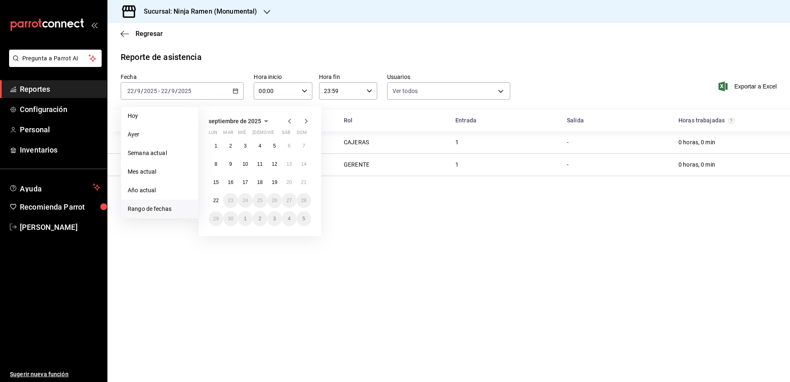 The width and height of the screenshot is (790, 382). I want to click on span: Sugerir nueva función, so click(55, 374).